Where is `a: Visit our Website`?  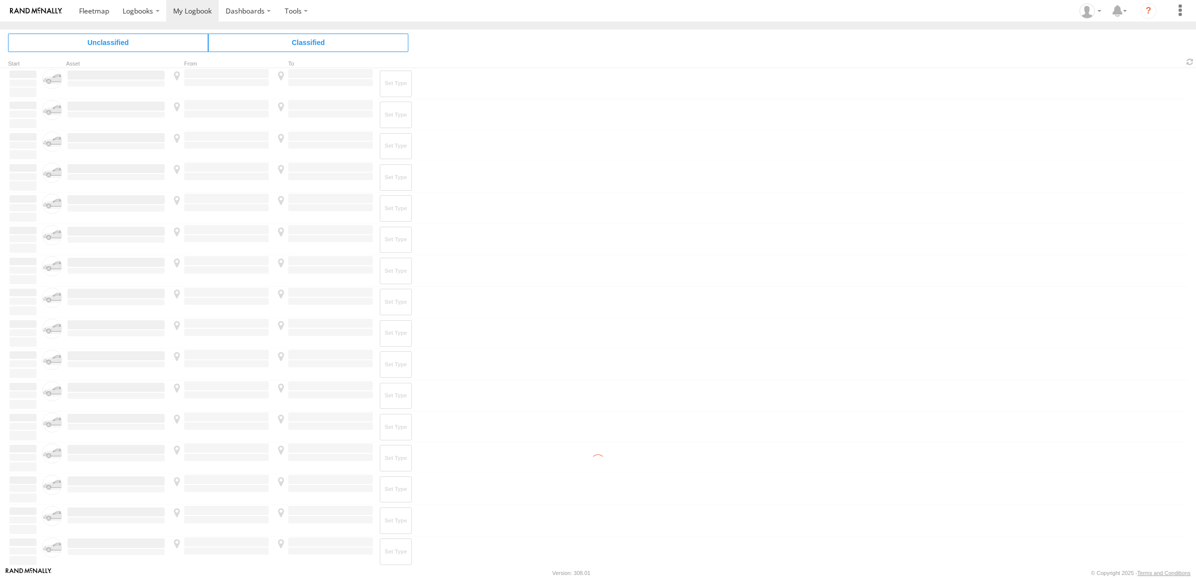
a: Visit our Website is located at coordinates (29, 573).